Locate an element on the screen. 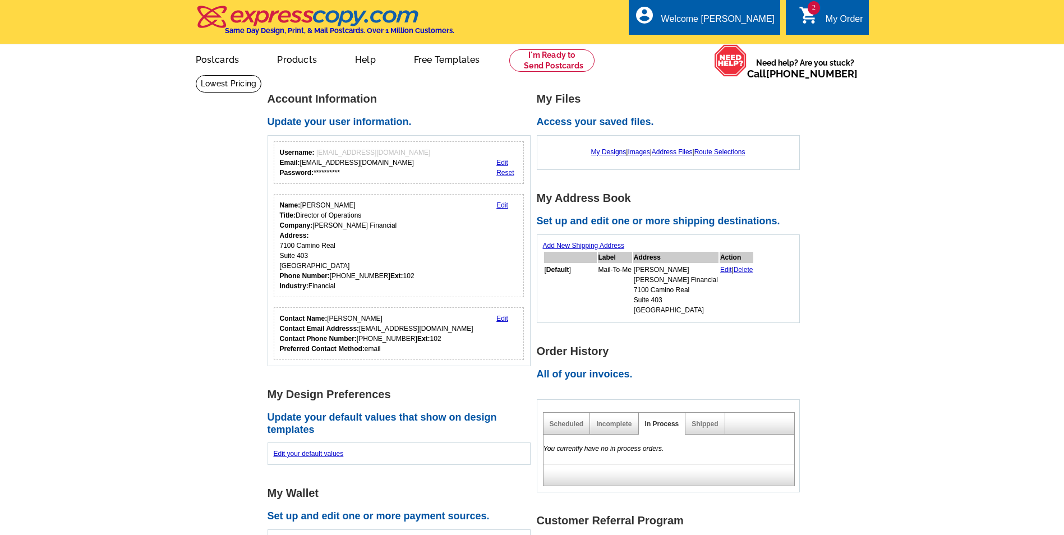  strong: Contact Email Addresss: is located at coordinates (320, 329).